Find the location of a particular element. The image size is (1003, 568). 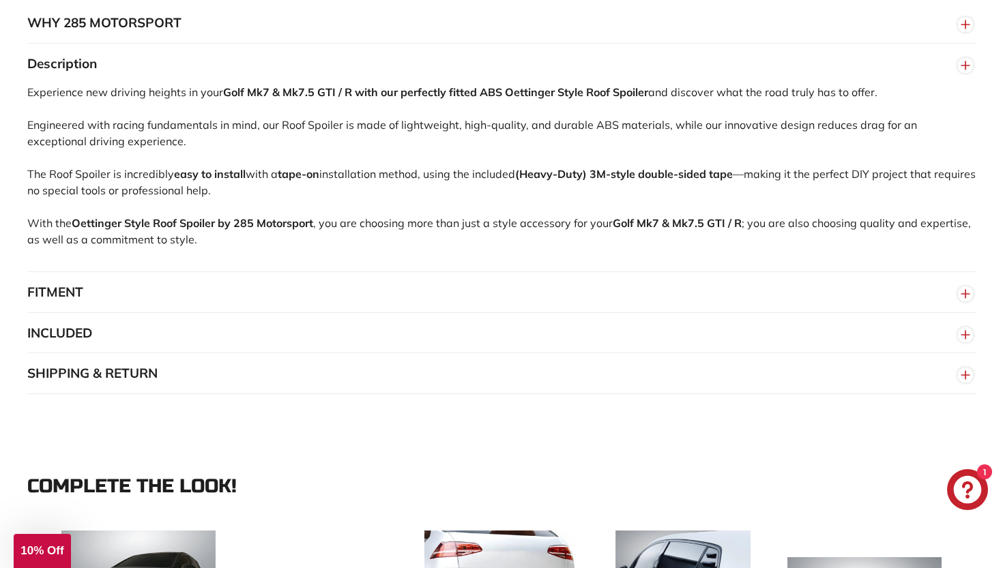

inbox-online-store-chat: Shopify online store chat is located at coordinates (967, 491).